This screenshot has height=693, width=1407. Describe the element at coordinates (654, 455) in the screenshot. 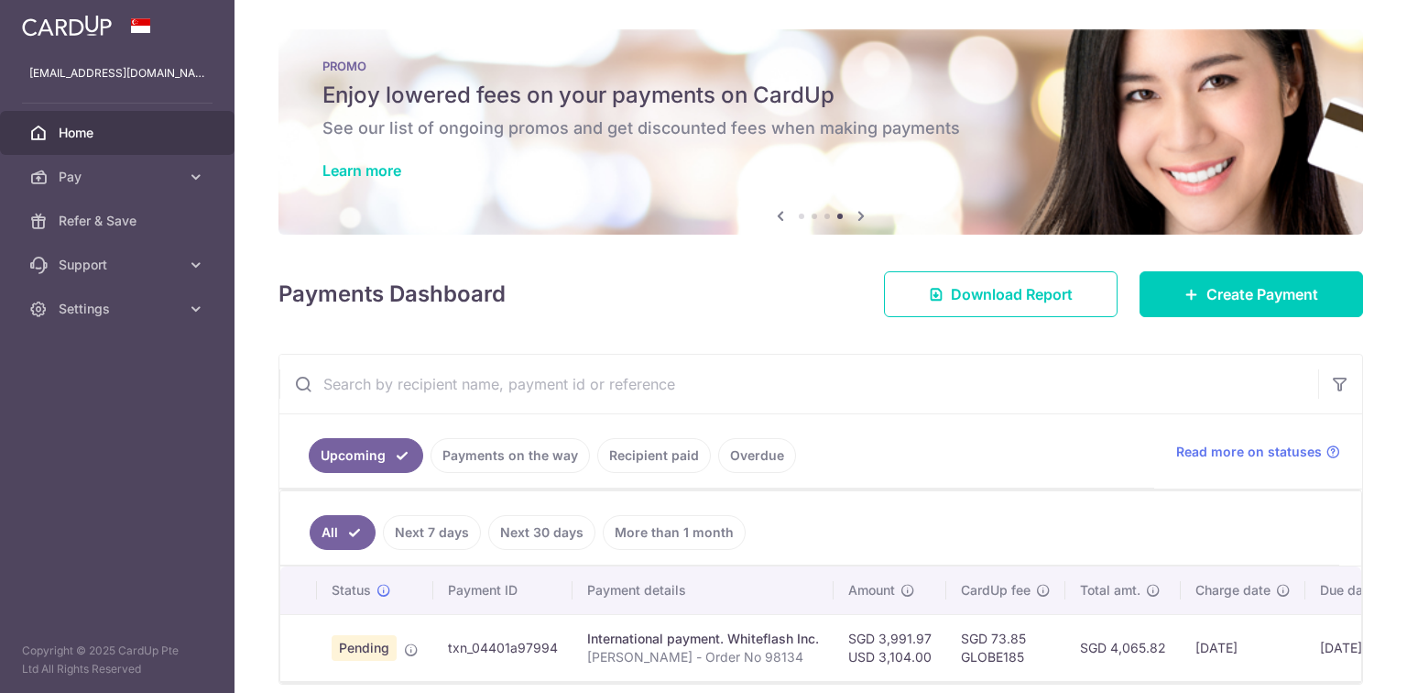

I see `a: Recipient paid` at that location.